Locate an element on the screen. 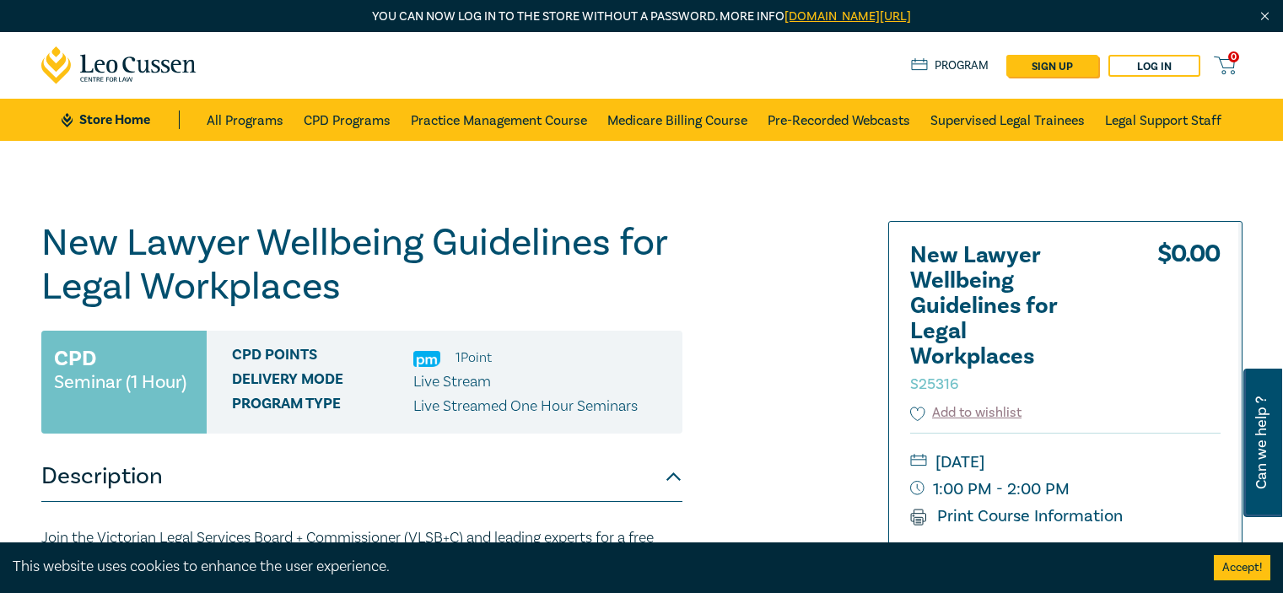 This screenshot has width=1283, height=593. a: Print Course Information is located at coordinates (1016, 516).